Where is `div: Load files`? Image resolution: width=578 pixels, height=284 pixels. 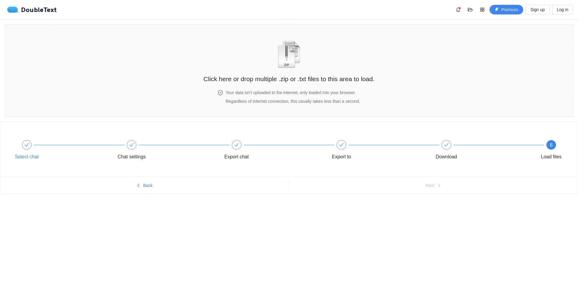
div: Load files is located at coordinates (551, 157).